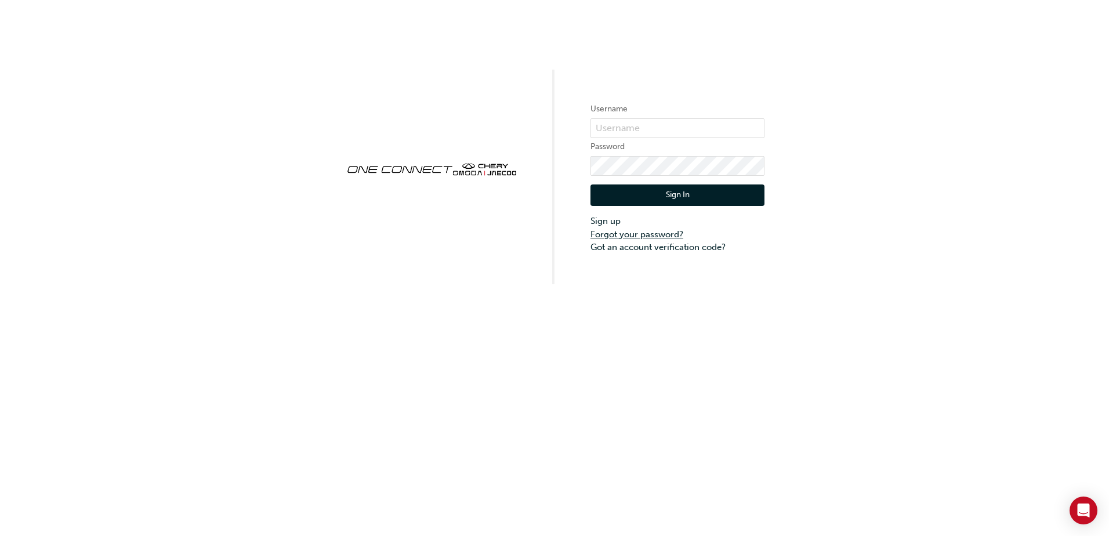 The image size is (1109, 536). What do you see at coordinates (677, 221) in the screenshot?
I see `a: Sign up` at bounding box center [677, 221].